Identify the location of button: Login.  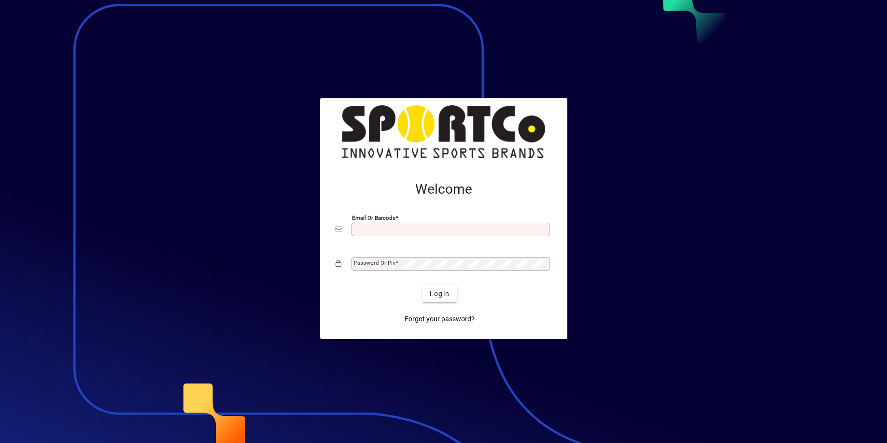
(439, 294).